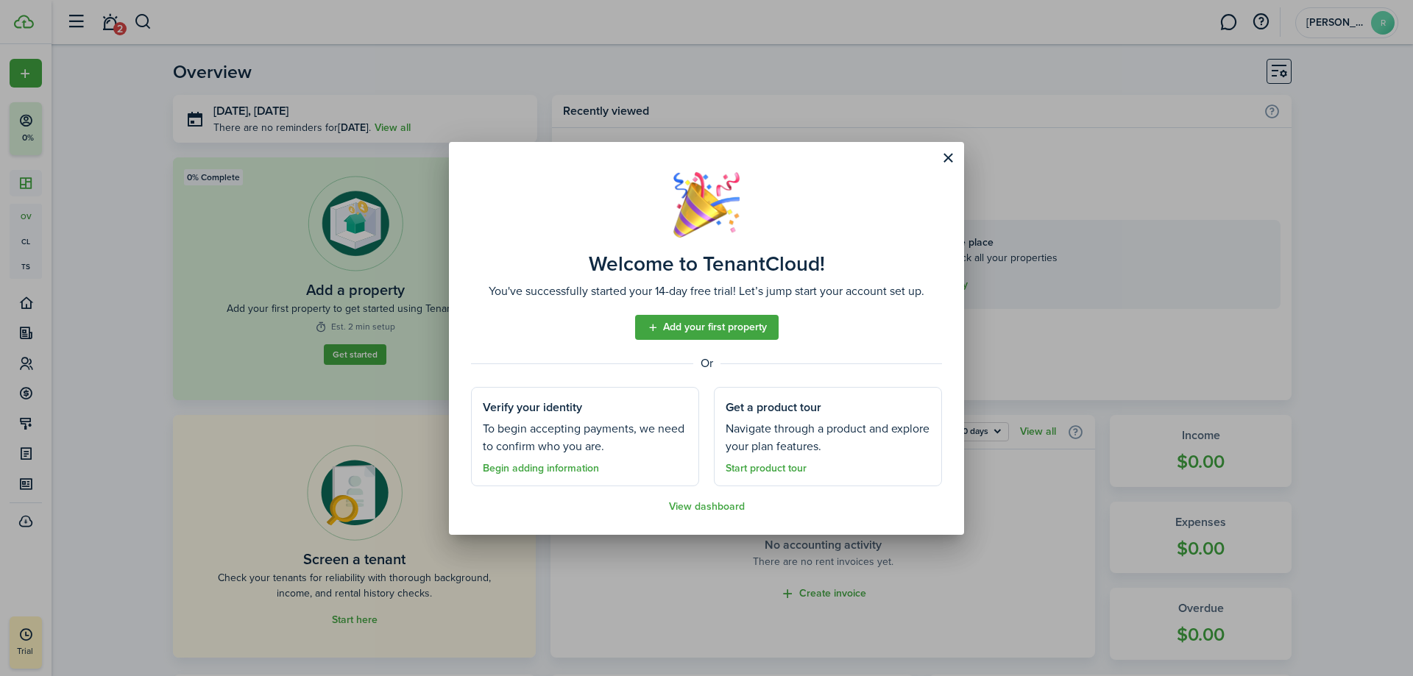 The height and width of the screenshot is (676, 1413). What do you see at coordinates (948, 158) in the screenshot?
I see `button: Close modal` at bounding box center [948, 158].